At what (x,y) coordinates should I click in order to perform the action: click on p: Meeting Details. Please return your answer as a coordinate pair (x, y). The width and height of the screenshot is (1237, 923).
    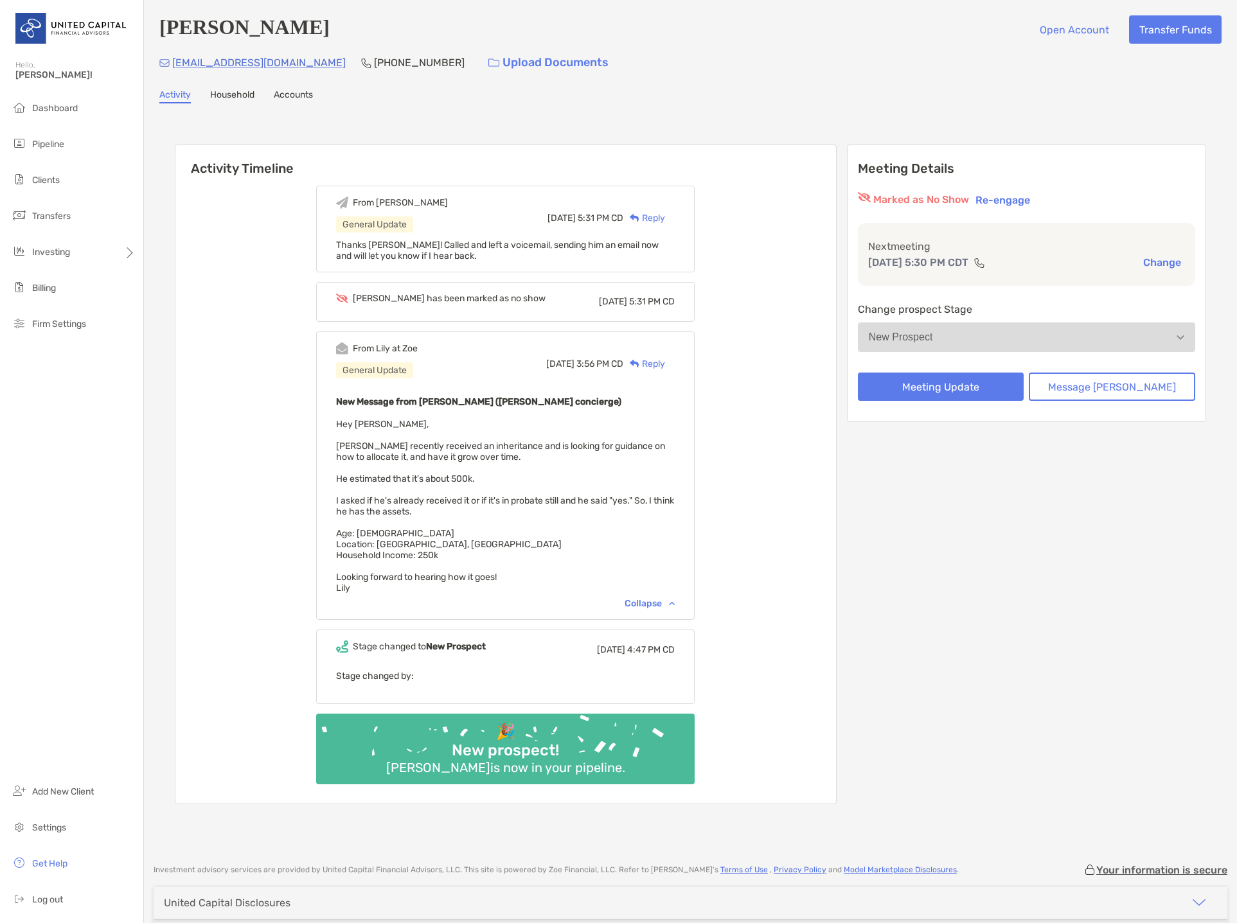
    Looking at the image, I should click on (1026, 168).